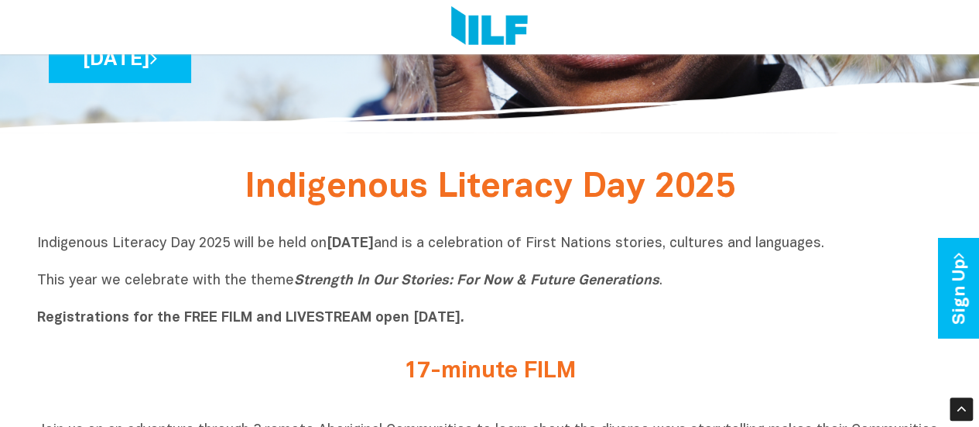  I want to click on img: Logo, so click(489, 27).